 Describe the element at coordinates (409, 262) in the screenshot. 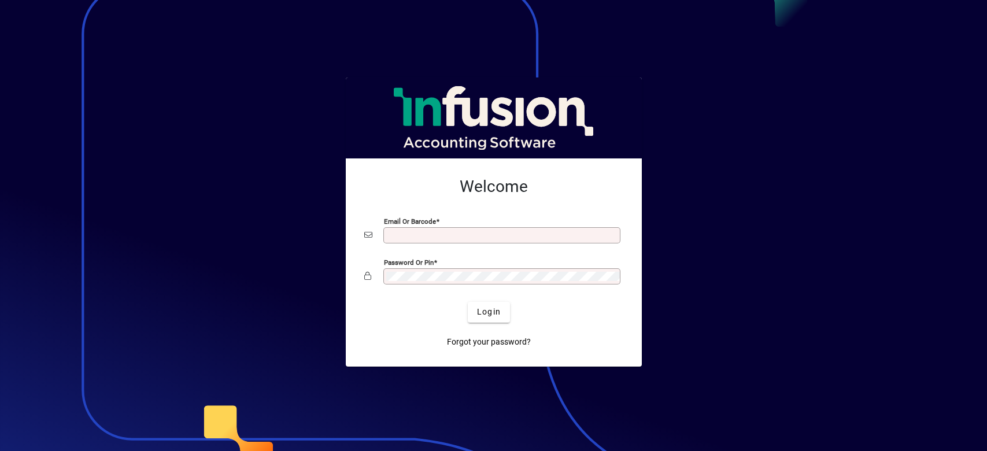

I see `mat-label: Password or Pin` at that location.